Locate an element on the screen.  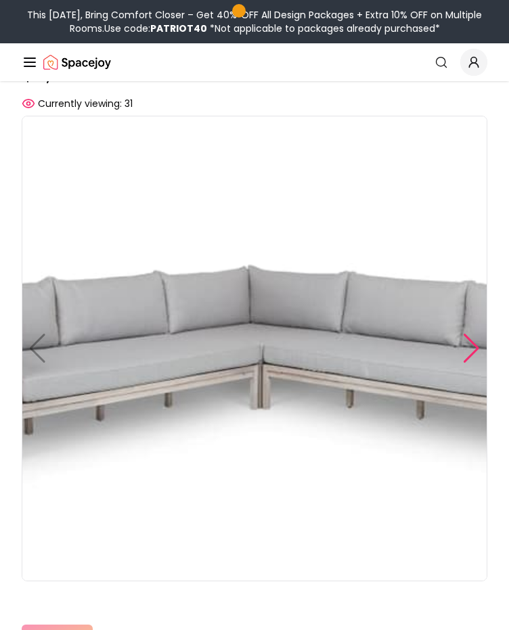
span: 31 is located at coordinates (129, 104).